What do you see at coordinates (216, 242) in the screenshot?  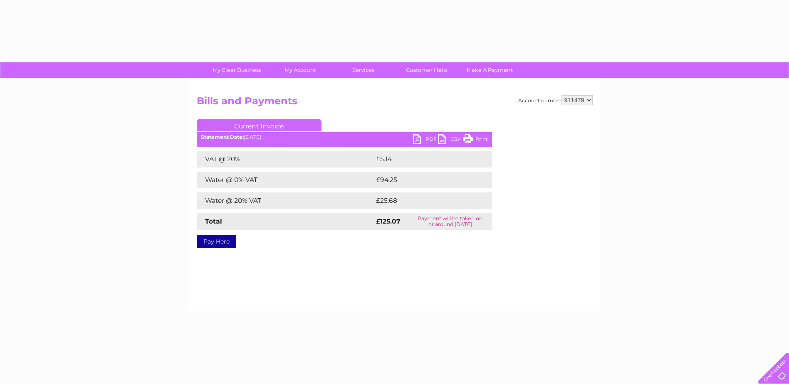 I see `a: Pay Here` at bounding box center [216, 242].